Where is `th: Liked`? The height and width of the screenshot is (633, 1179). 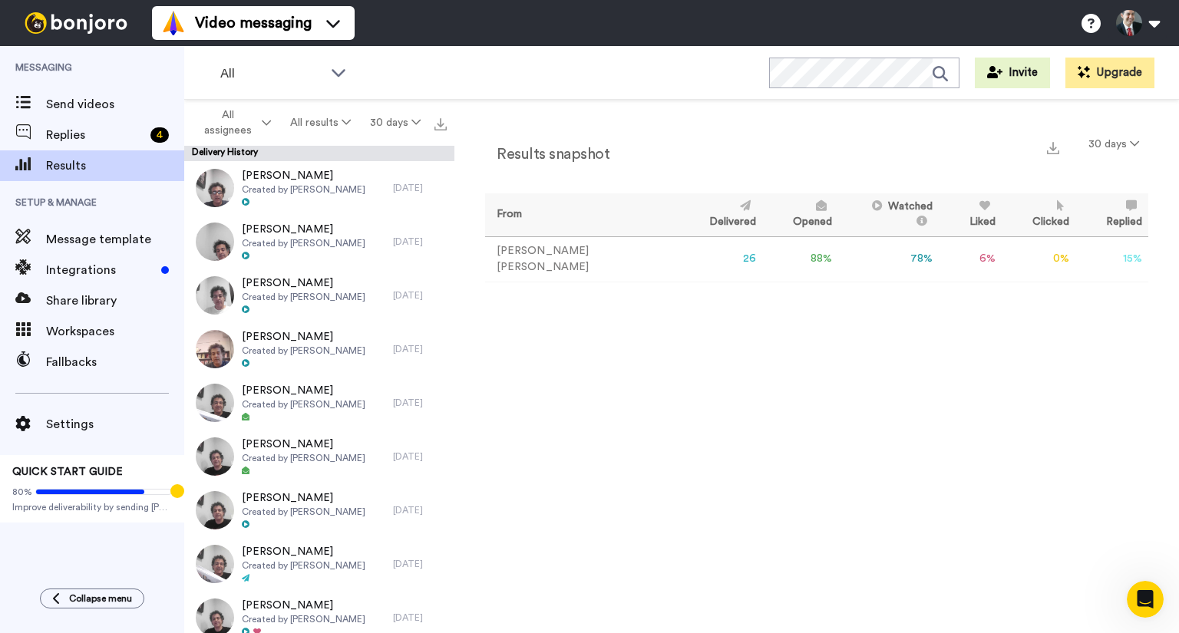 th: Liked is located at coordinates (971, 215).